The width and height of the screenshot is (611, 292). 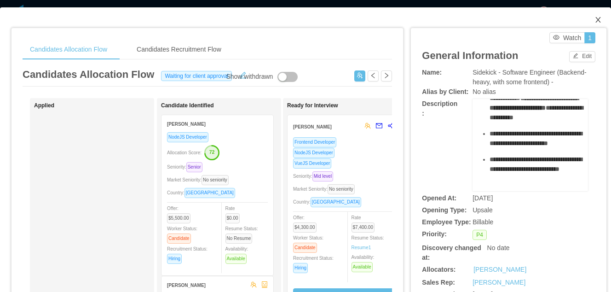 I want to click on b: Sales Rep:, so click(x=438, y=282).